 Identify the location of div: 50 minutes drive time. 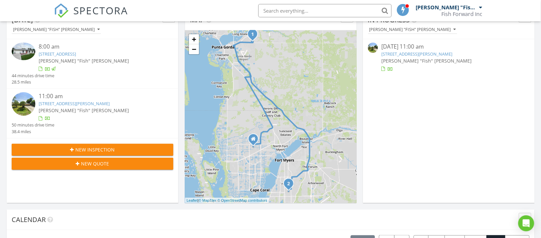
(33, 125).